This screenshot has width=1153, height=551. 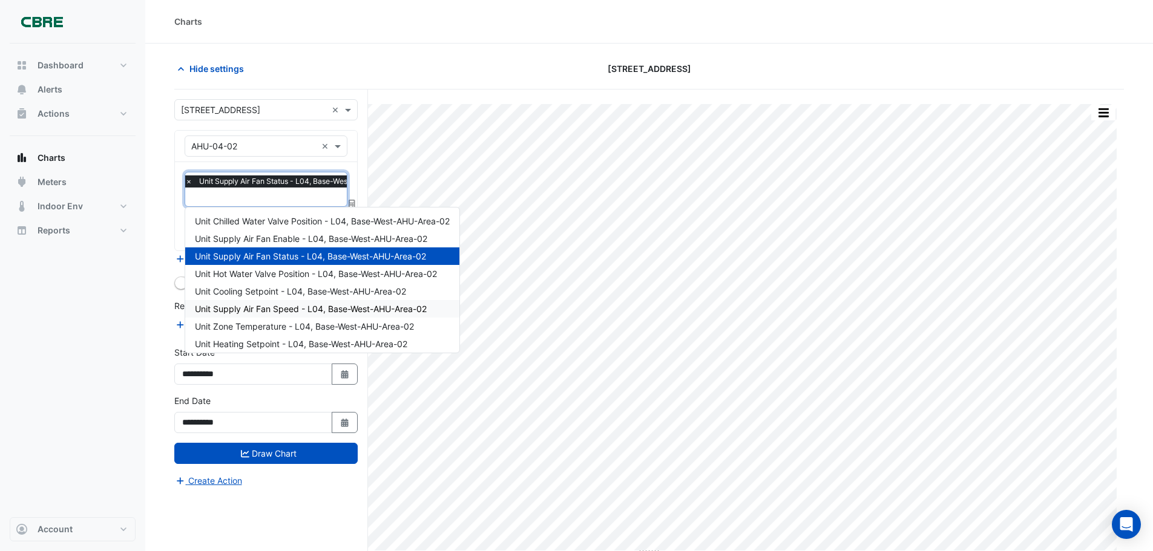 I want to click on span: Indoor Env, so click(x=60, y=206).